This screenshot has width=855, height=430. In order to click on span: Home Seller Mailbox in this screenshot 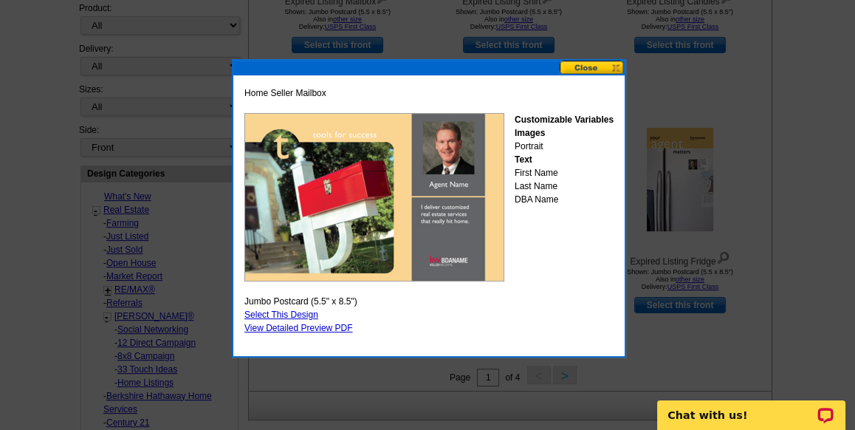, I will do `click(285, 93)`.